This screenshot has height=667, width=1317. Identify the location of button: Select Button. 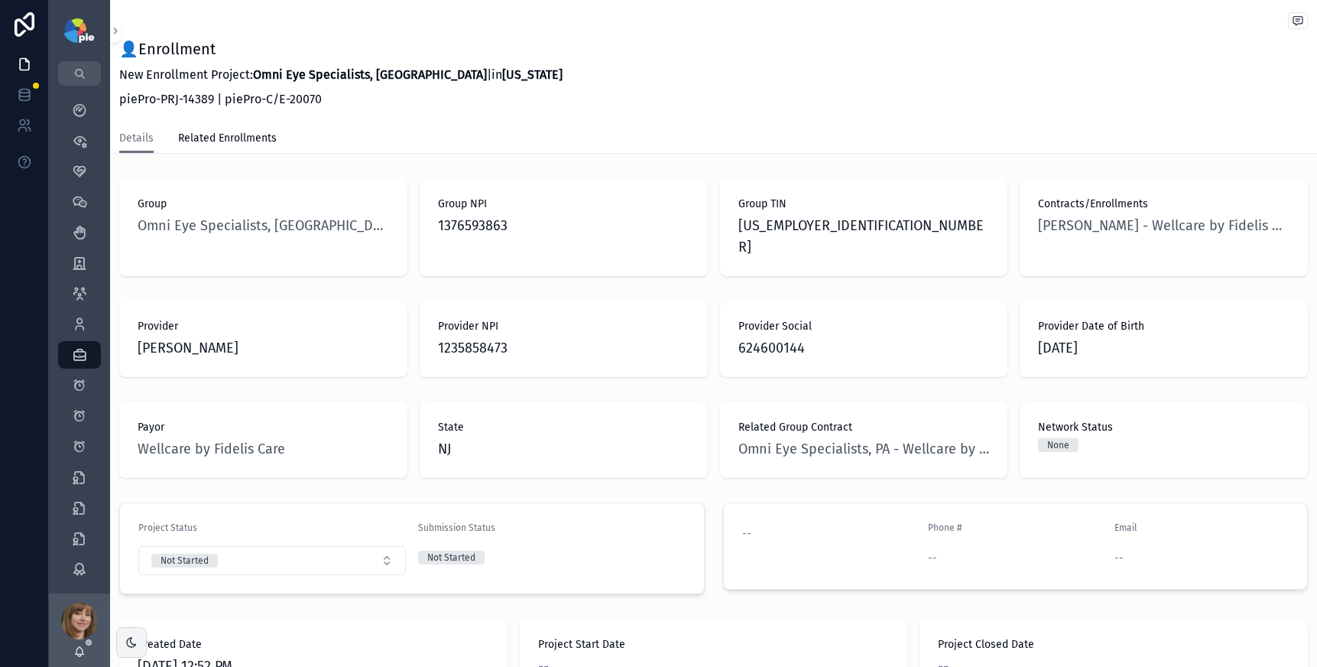
(272, 560).